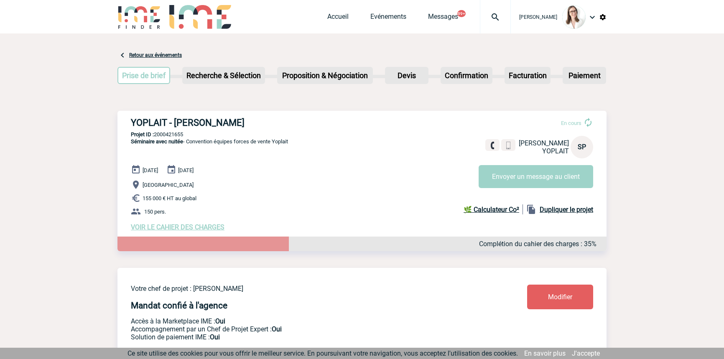  I want to click on span: En cours, so click(571, 123).